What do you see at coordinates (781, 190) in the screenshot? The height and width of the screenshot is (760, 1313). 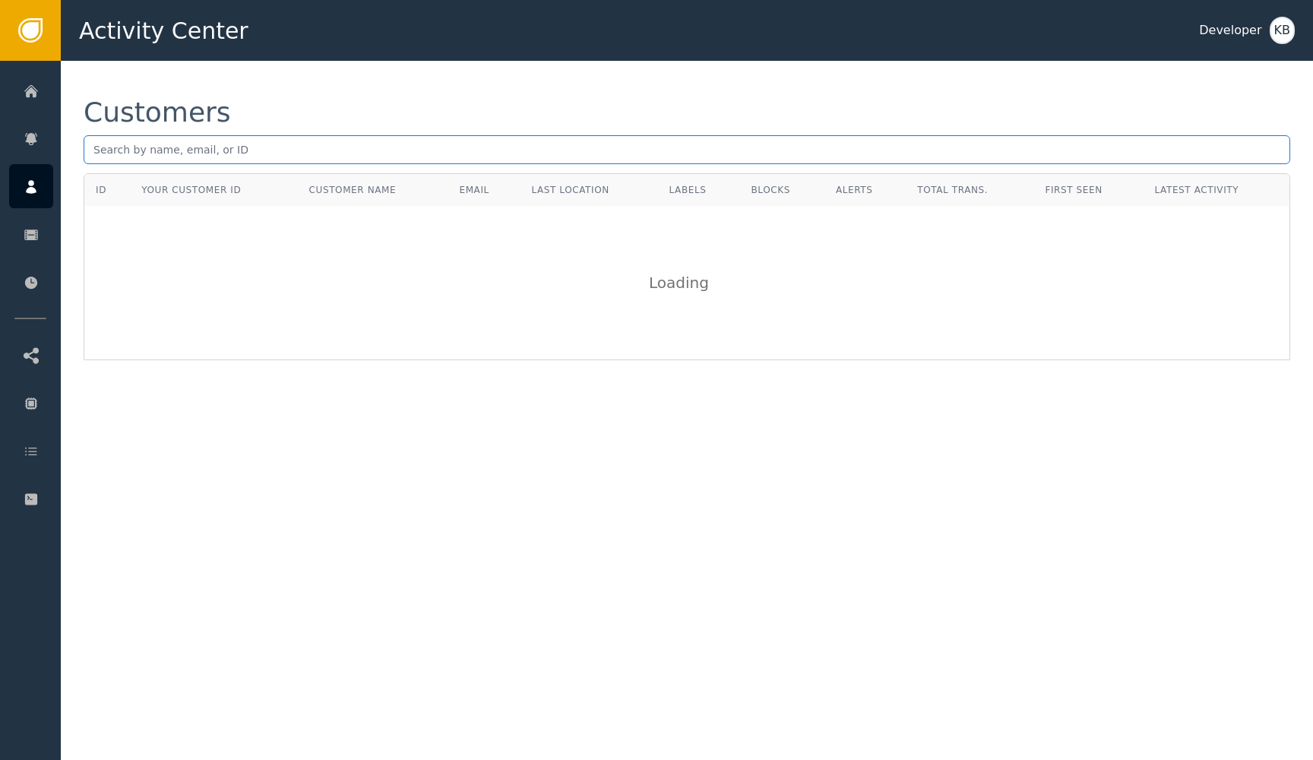 I see `div: Blocks` at bounding box center [781, 190].